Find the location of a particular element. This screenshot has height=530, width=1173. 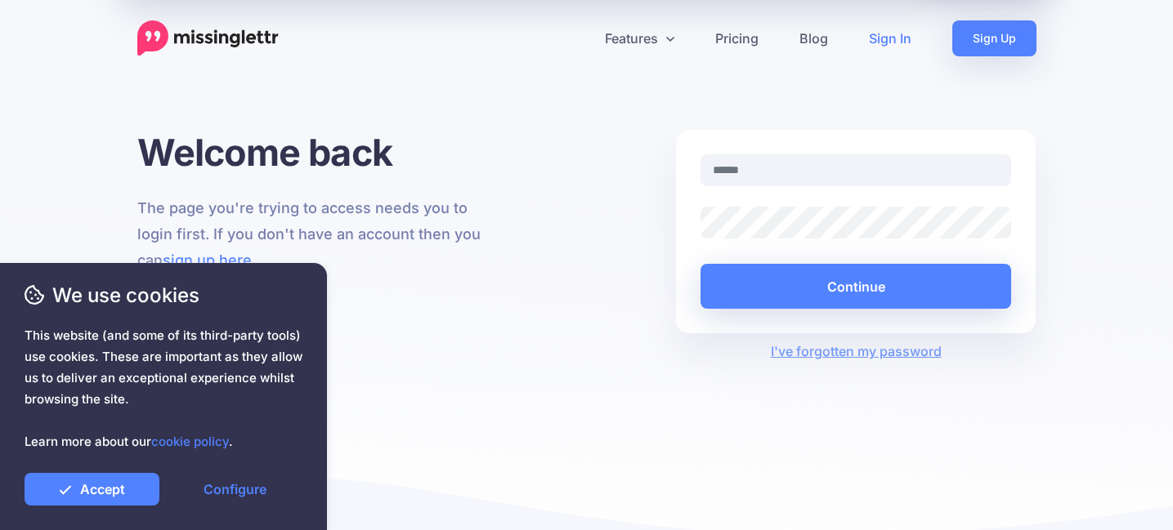

span: We use cookies is located at coordinates (163, 295).